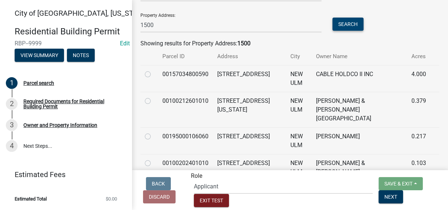 This screenshot has height=210, width=448. What do you see at coordinates (390, 196) in the screenshot?
I see `span: Next` at bounding box center [390, 196].